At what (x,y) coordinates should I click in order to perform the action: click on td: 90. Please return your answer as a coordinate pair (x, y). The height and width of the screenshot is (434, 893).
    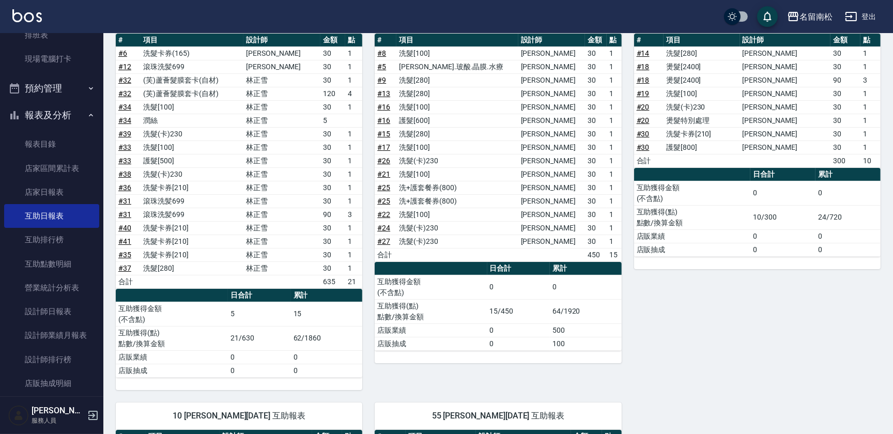
    Looking at the image, I should click on (845, 80).